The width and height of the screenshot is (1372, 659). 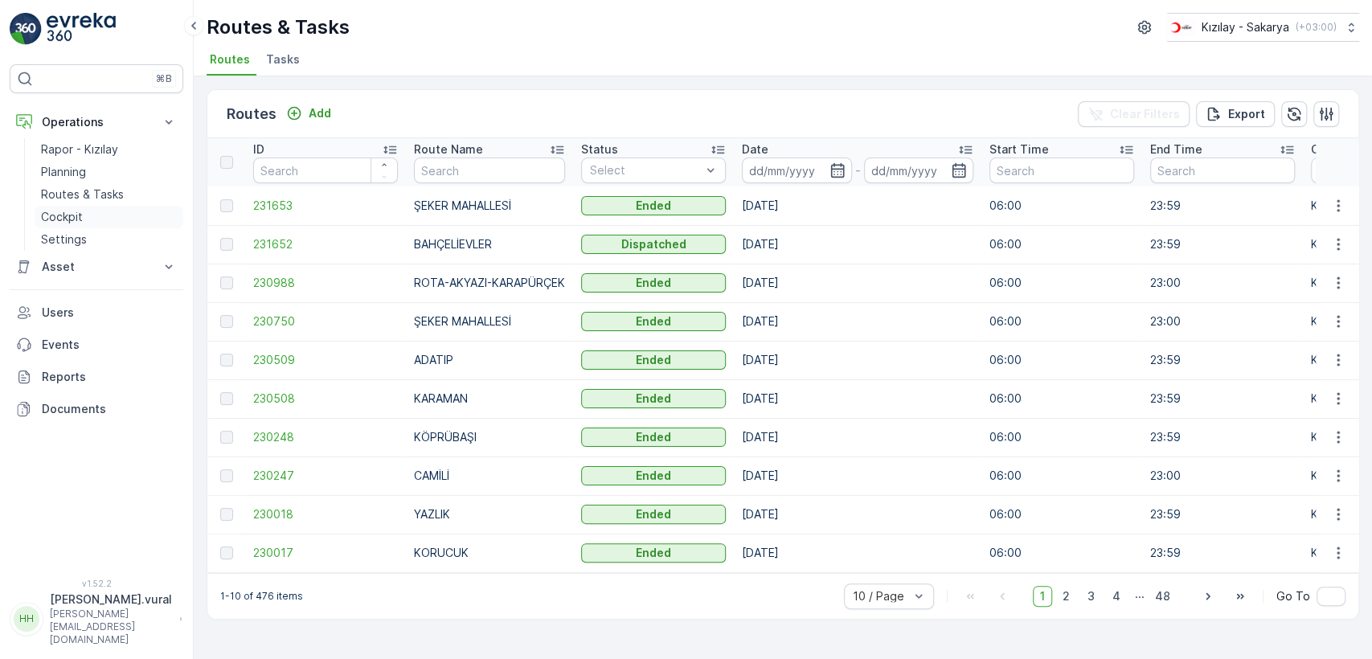 I want to click on p: 23:00, so click(x=1222, y=283).